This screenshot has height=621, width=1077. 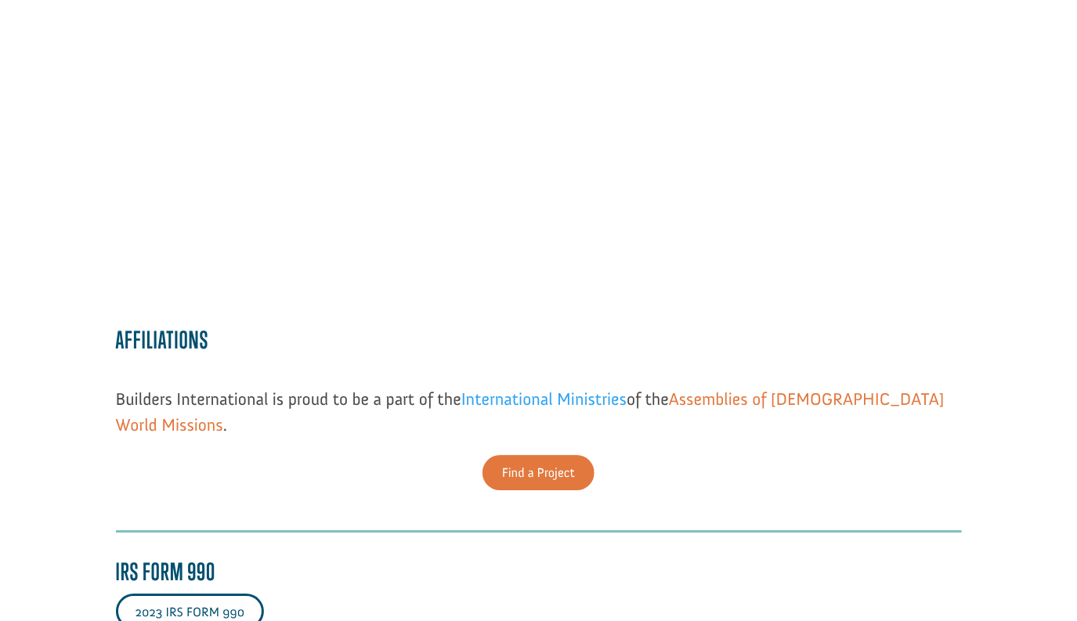 What do you see at coordinates (539, 421) in the screenshot?
I see `p: Builders International is proud to be a part of the of the .` at bounding box center [539, 421].